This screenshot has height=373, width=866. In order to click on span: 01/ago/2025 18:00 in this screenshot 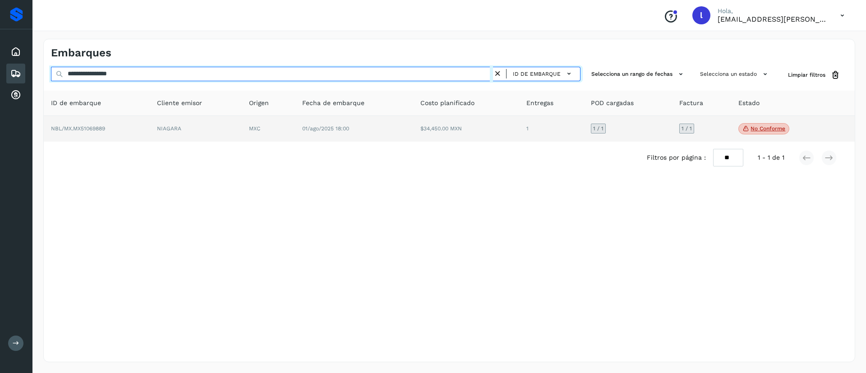, I will do `click(326, 129)`.